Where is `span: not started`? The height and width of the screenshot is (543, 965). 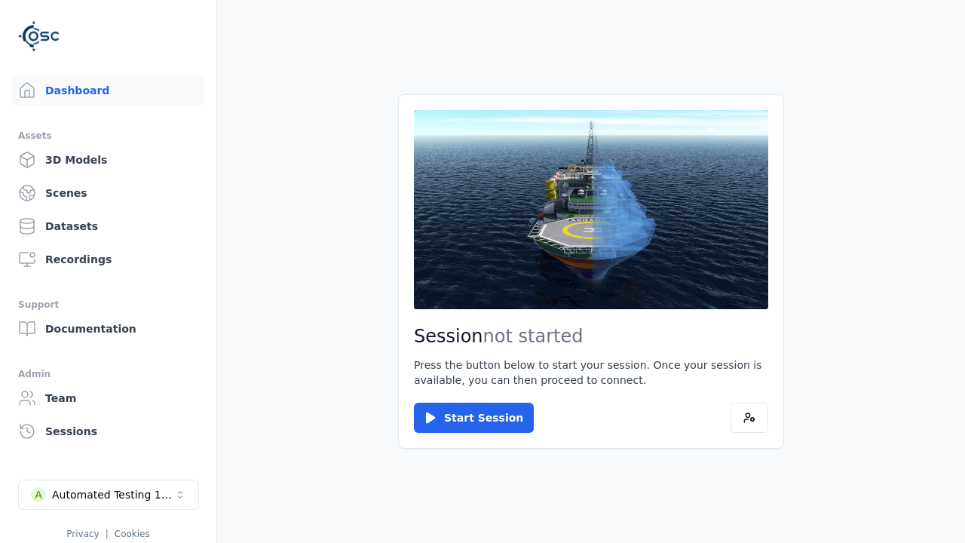 span: not started is located at coordinates (533, 336).